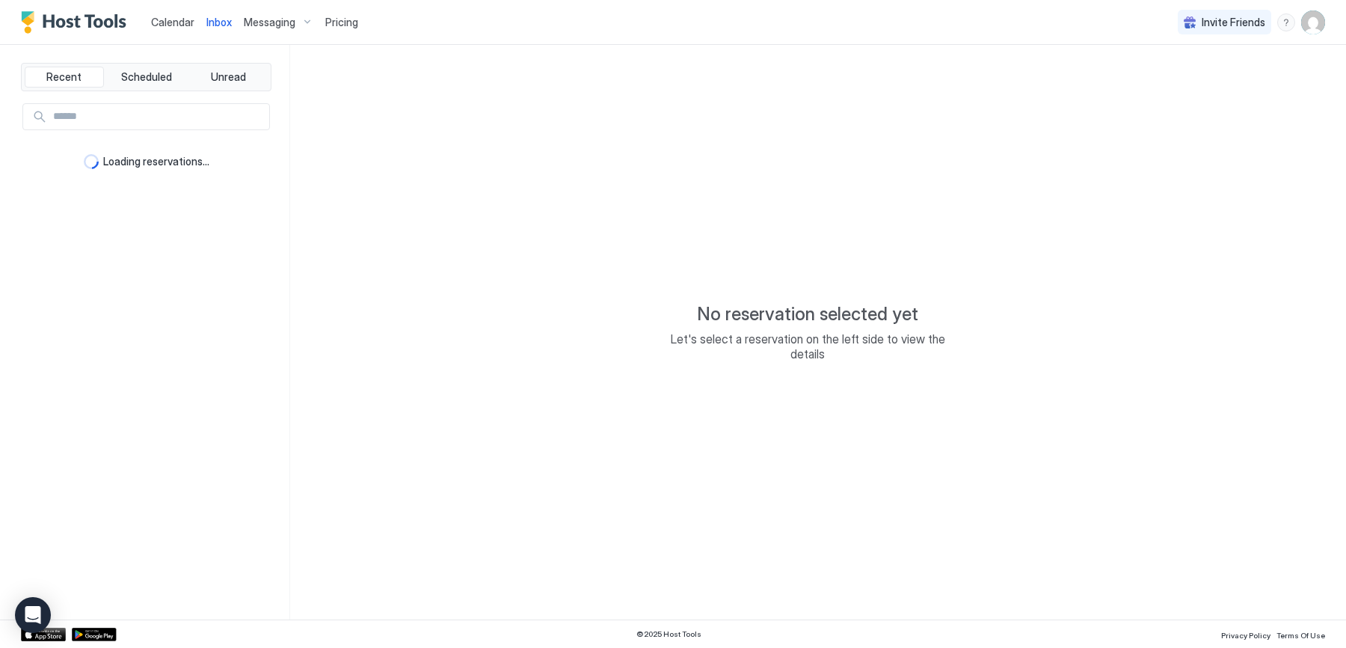 Image resolution: width=1346 pixels, height=648 pixels. Describe the element at coordinates (94, 634) in the screenshot. I see `a: Google Play Store` at that location.